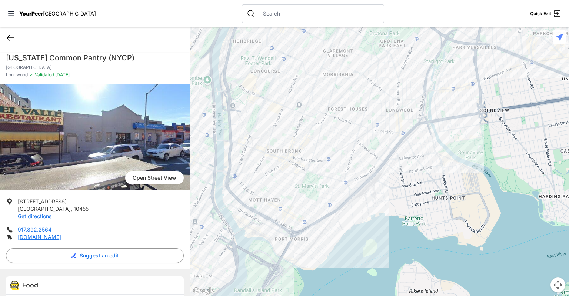  Describe the element at coordinates (17, 75) in the screenshot. I see `span: Longwood` at that location.